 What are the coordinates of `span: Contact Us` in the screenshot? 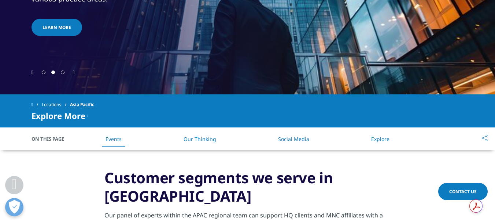 It's located at (463, 191).